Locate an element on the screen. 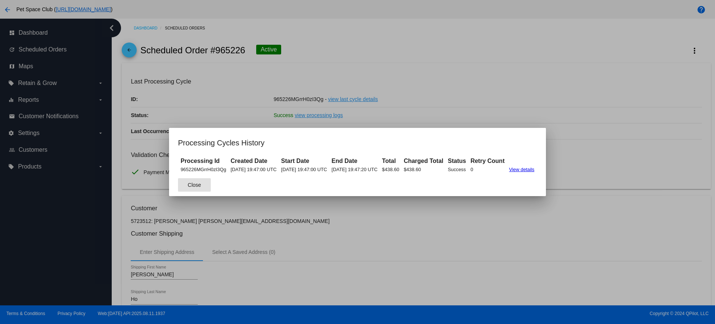 The image size is (715, 324). th: Total is located at coordinates (391, 161).